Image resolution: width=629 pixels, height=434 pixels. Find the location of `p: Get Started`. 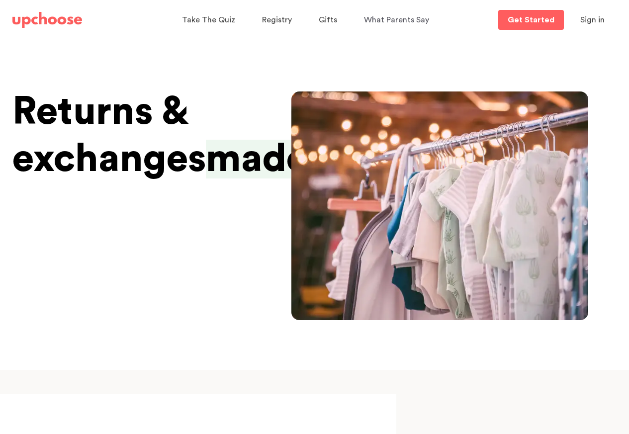

p: Get Started is located at coordinates (531, 20).